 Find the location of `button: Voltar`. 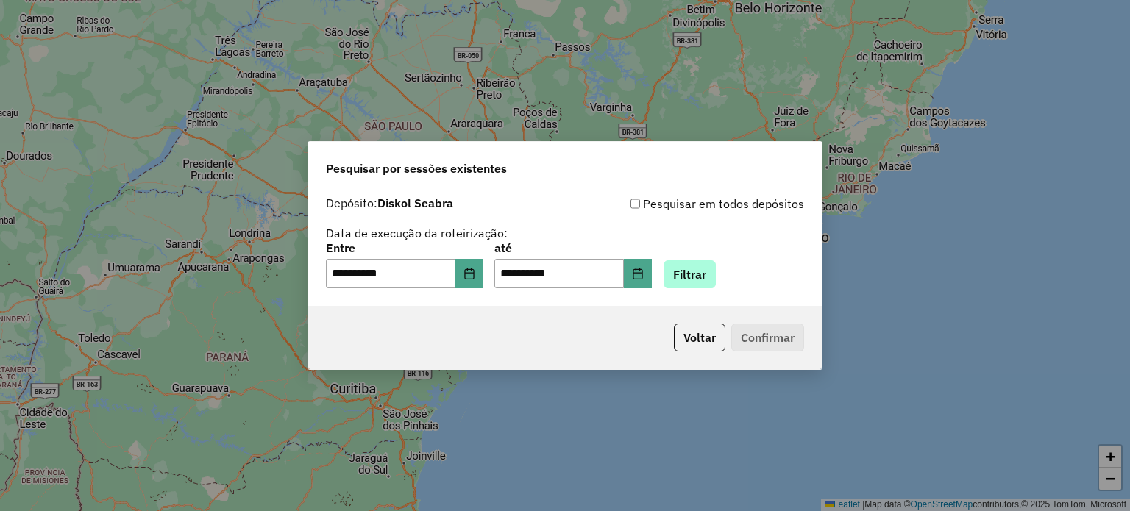

button: Voltar is located at coordinates (700, 338).